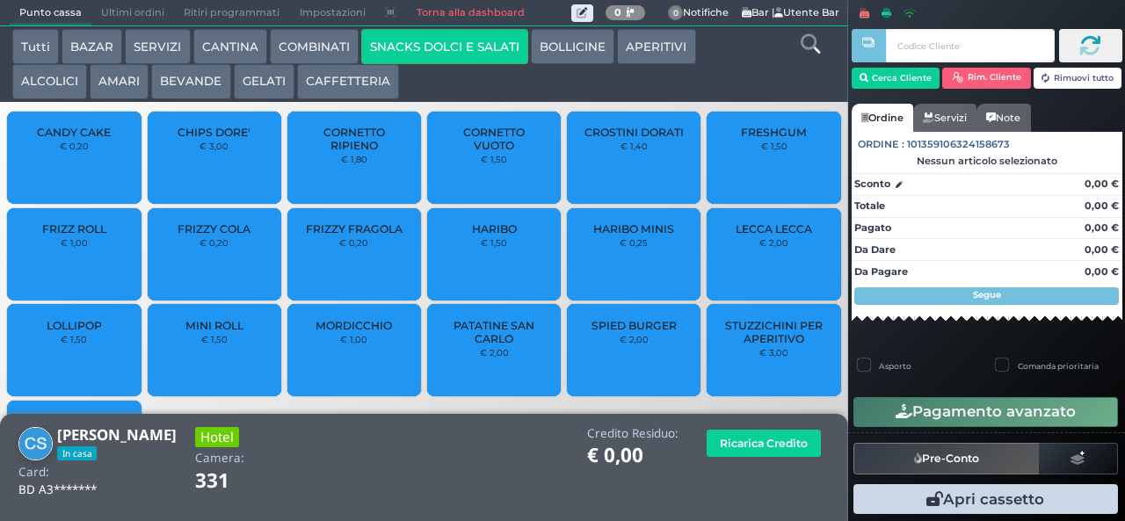 The width and height of the screenshot is (1125, 521). Describe the element at coordinates (969, 46) in the screenshot. I see `input: Codice Cliente` at that location.